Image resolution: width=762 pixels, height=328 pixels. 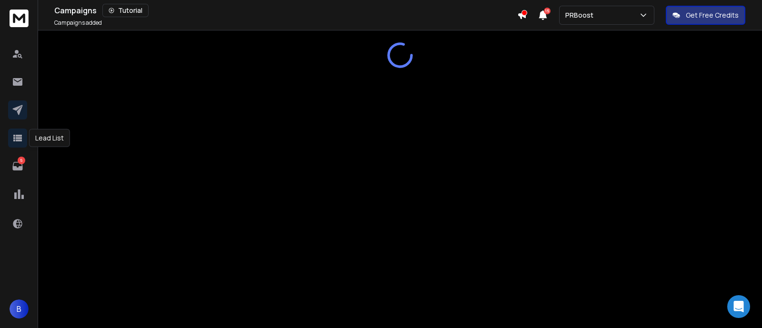 I want to click on p: PRBoost, so click(x=581, y=15).